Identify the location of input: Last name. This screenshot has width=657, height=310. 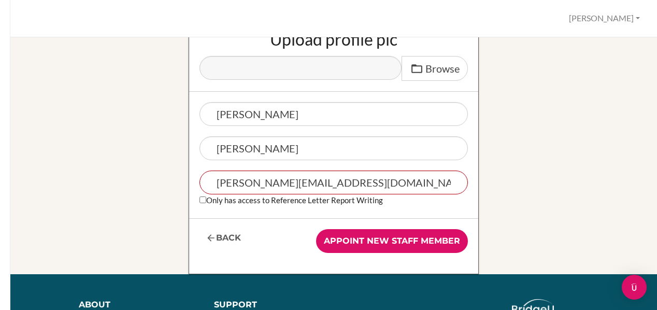
(334, 148).